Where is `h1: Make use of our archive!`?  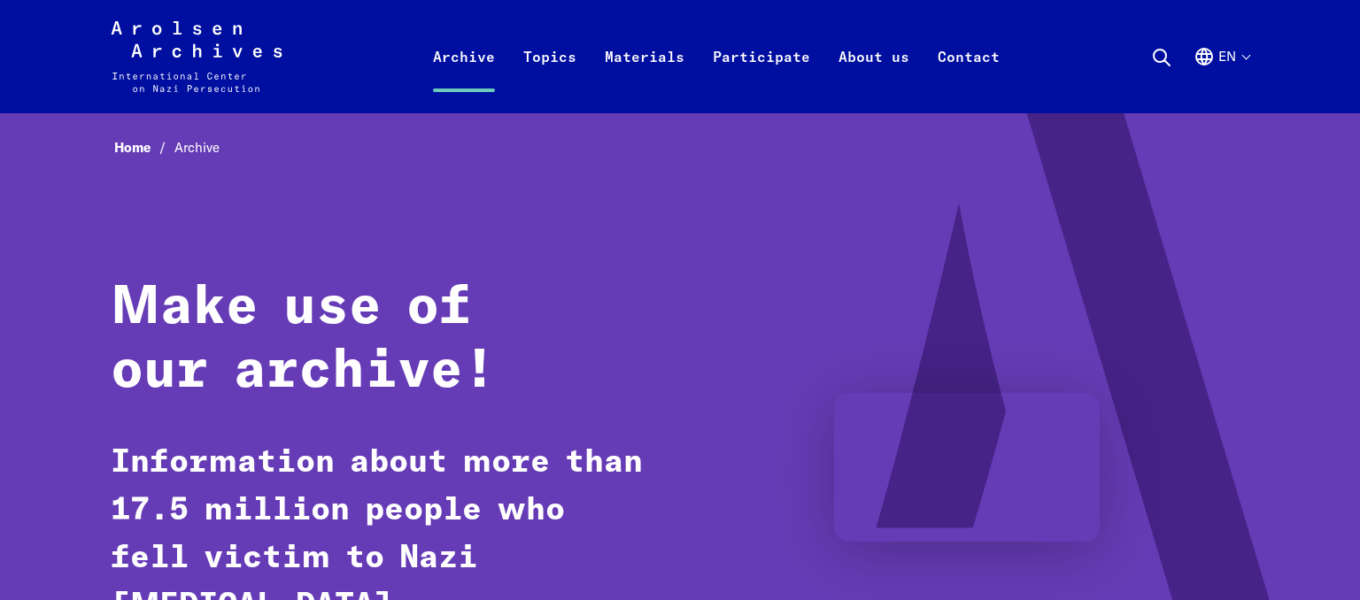
h1: Make use of our archive! is located at coordinates (380, 340).